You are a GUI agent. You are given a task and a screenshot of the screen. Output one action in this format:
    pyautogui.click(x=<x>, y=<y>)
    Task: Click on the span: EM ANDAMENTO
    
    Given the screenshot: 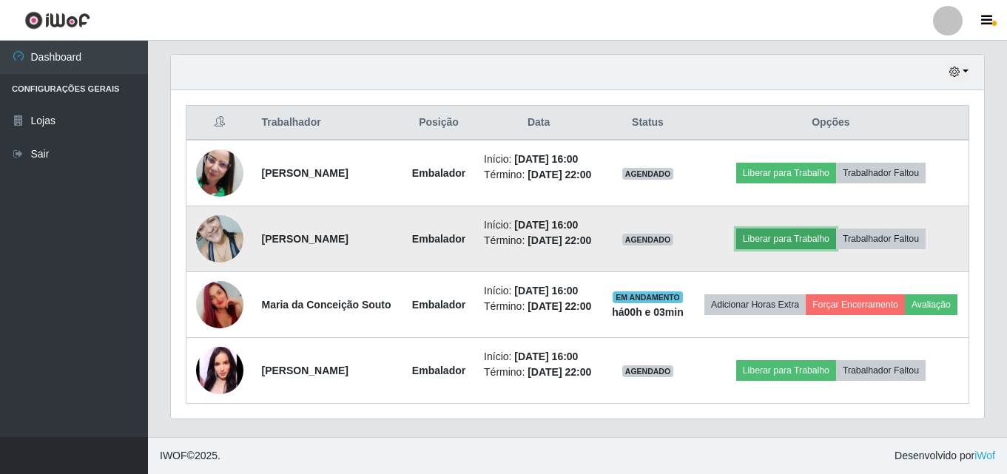 What is the action you would take?
    pyautogui.click(x=647, y=297)
    